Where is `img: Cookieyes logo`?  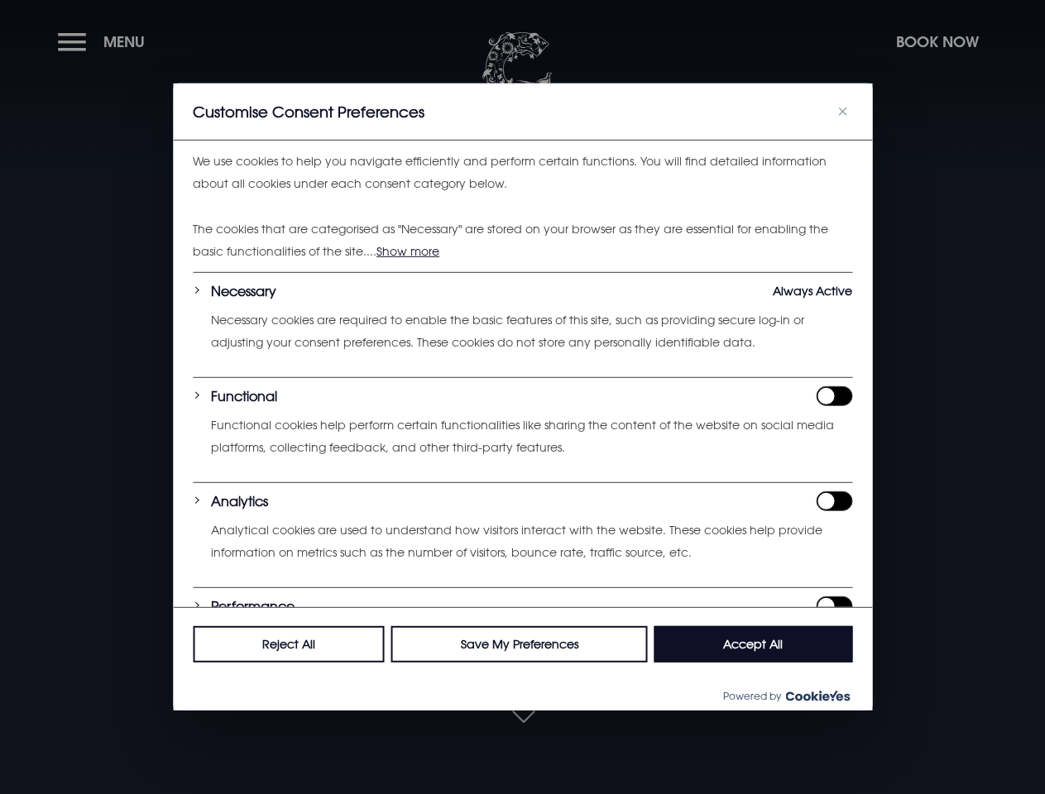
img: Cookieyes logo is located at coordinates (818, 696).